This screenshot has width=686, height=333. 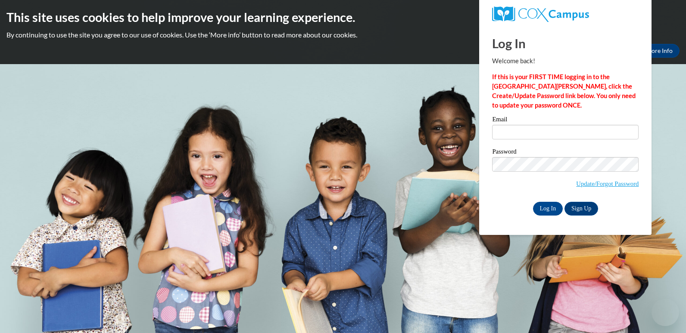 I want to click on input: Log In, so click(x=548, y=209).